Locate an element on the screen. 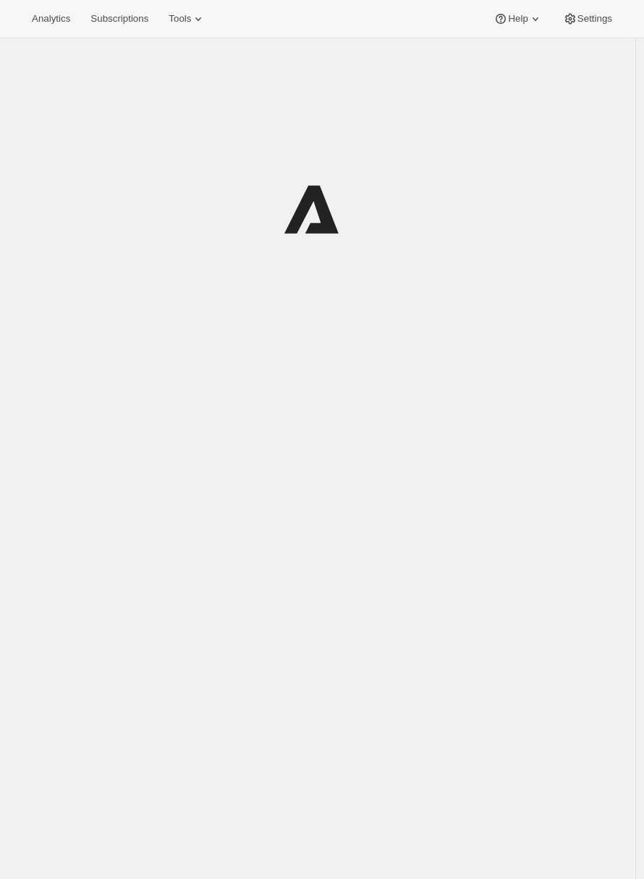 The image size is (644, 879). button: Subscriptions is located at coordinates (119, 19).